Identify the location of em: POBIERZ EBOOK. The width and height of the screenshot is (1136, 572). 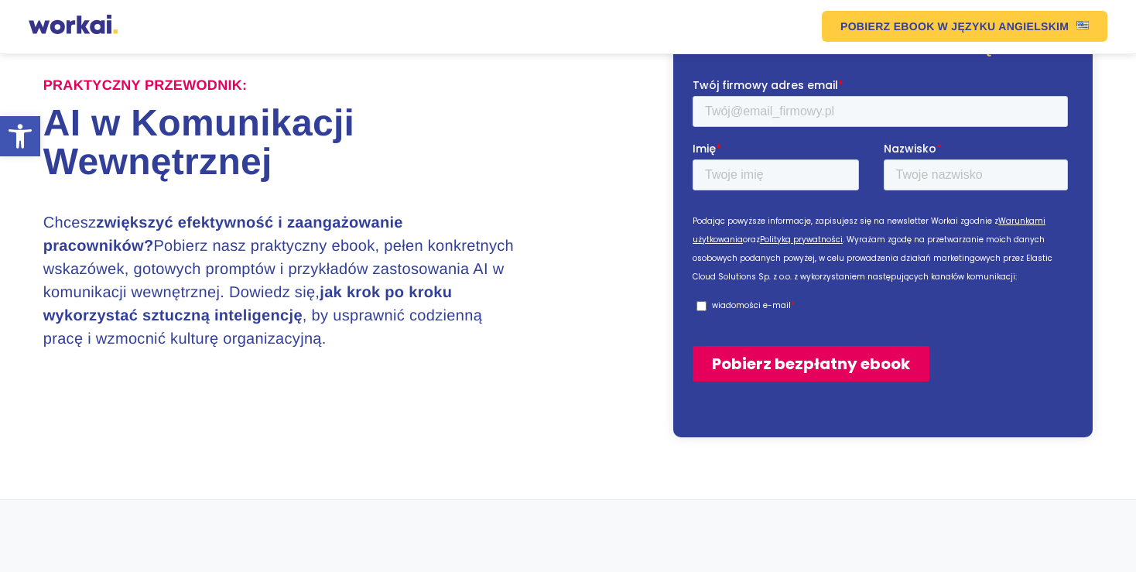
(888, 26).